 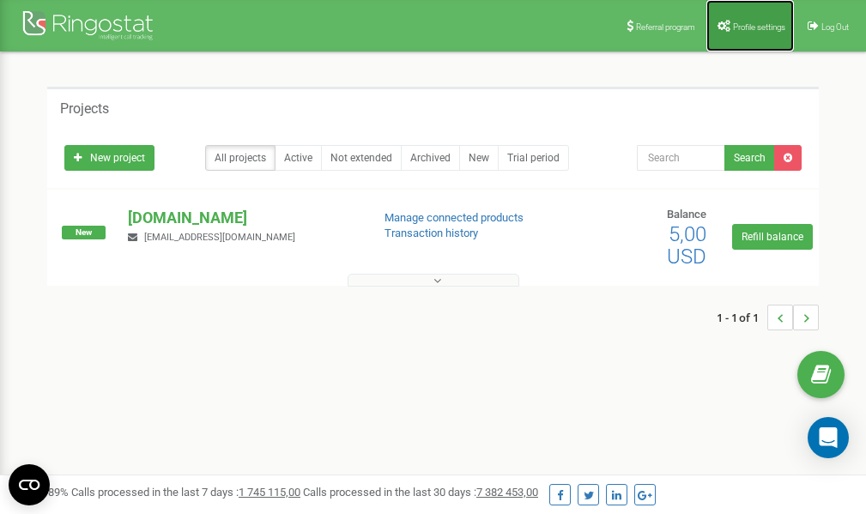 What do you see at coordinates (741, 317) in the screenshot?
I see `span: 1 - 1 of 1` at bounding box center [741, 317].